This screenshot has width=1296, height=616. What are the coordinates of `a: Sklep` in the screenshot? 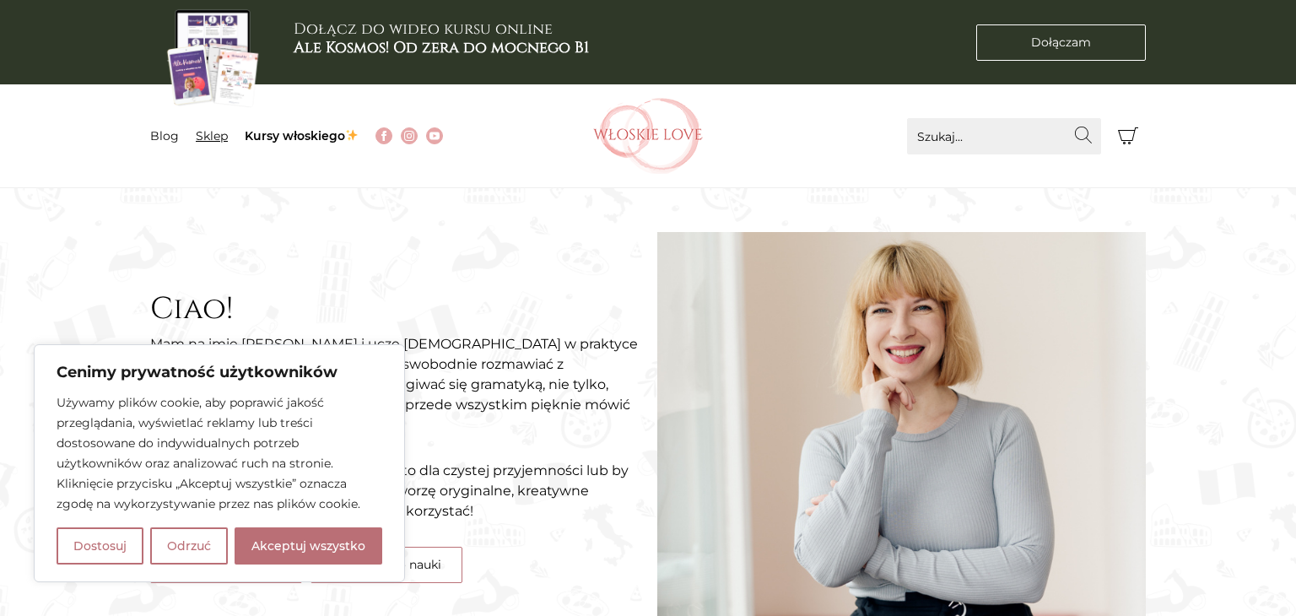 It's located at (212, 136).